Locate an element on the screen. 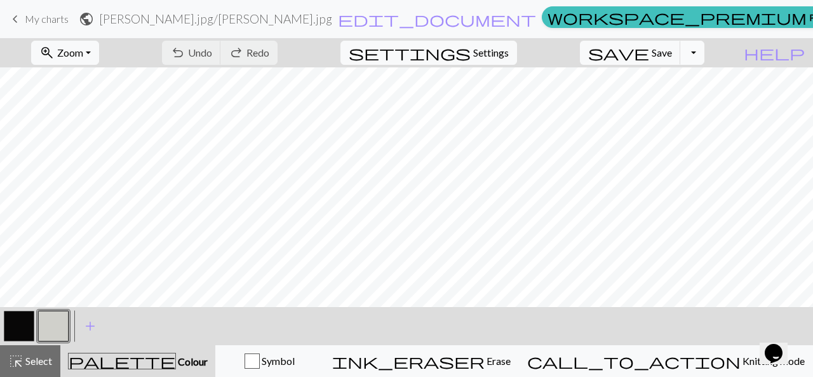 The width and height of the screenshot is (813, 377). span: Select is located at coordinates (37, 360).